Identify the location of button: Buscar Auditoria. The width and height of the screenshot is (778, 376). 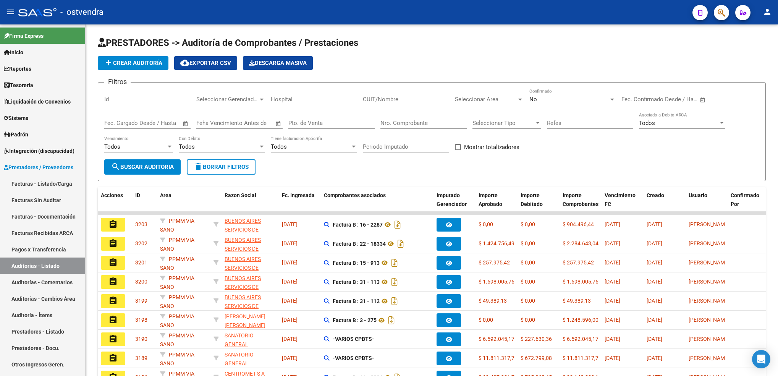
(143, 167).